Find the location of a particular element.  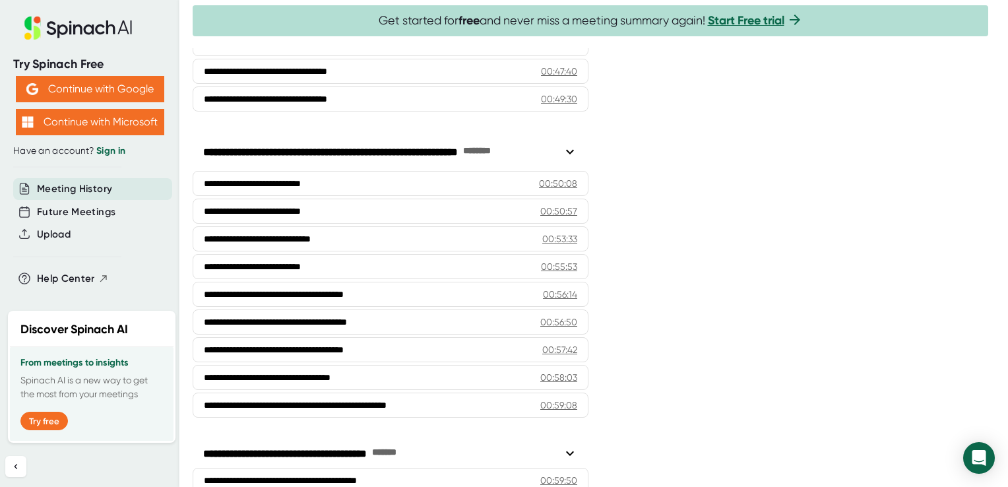

a: Sign in is located at coordinates (111, 150).